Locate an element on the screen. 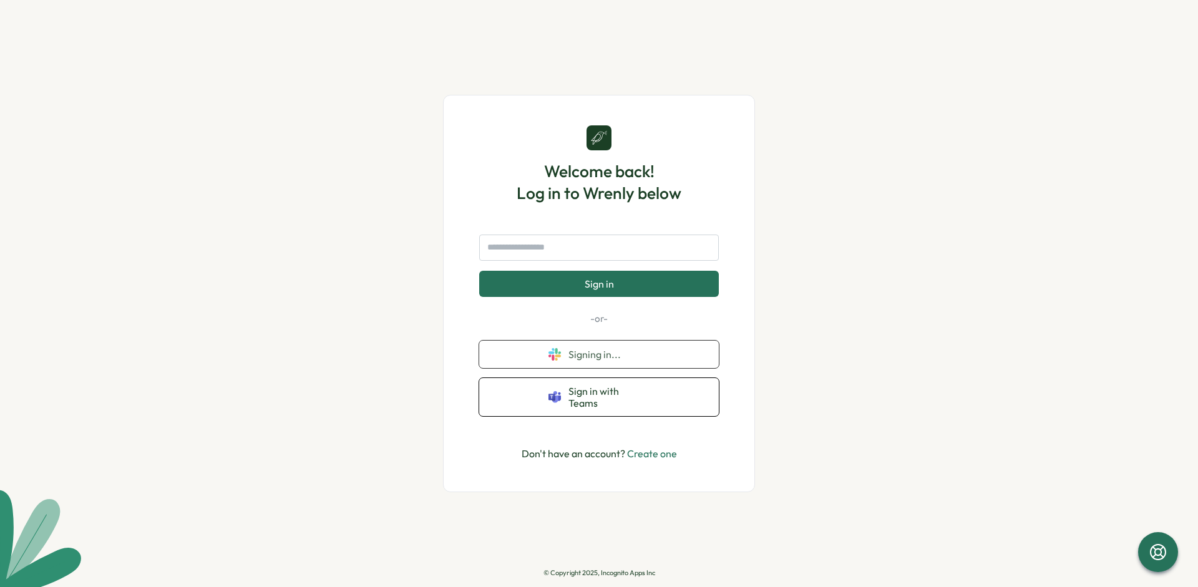  span: Signing in... is located at coordinates (609, 354).